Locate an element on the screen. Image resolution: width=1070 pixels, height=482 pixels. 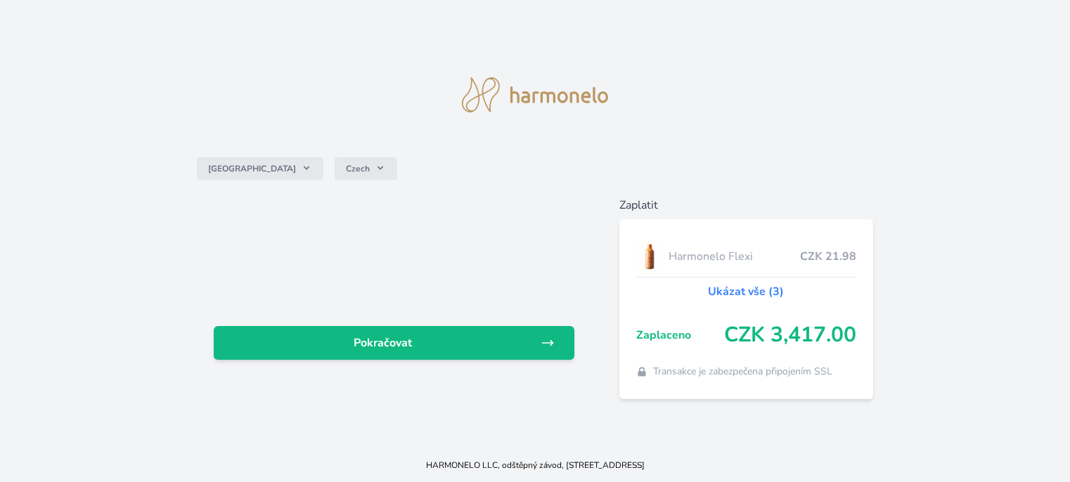
span: Zaplaceno is located at coordinates (680, 335).